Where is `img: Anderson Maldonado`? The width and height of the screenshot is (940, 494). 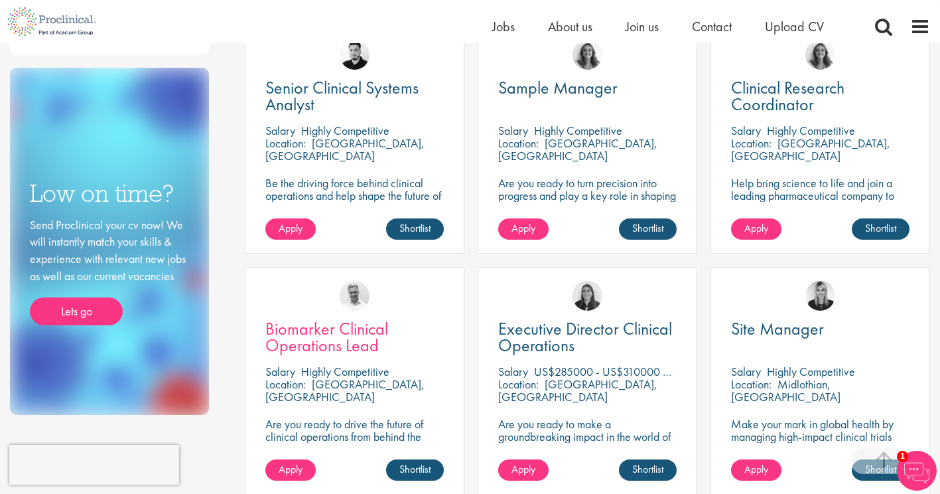 img: Anderson Maldonado is located at coordinates (354, 54).